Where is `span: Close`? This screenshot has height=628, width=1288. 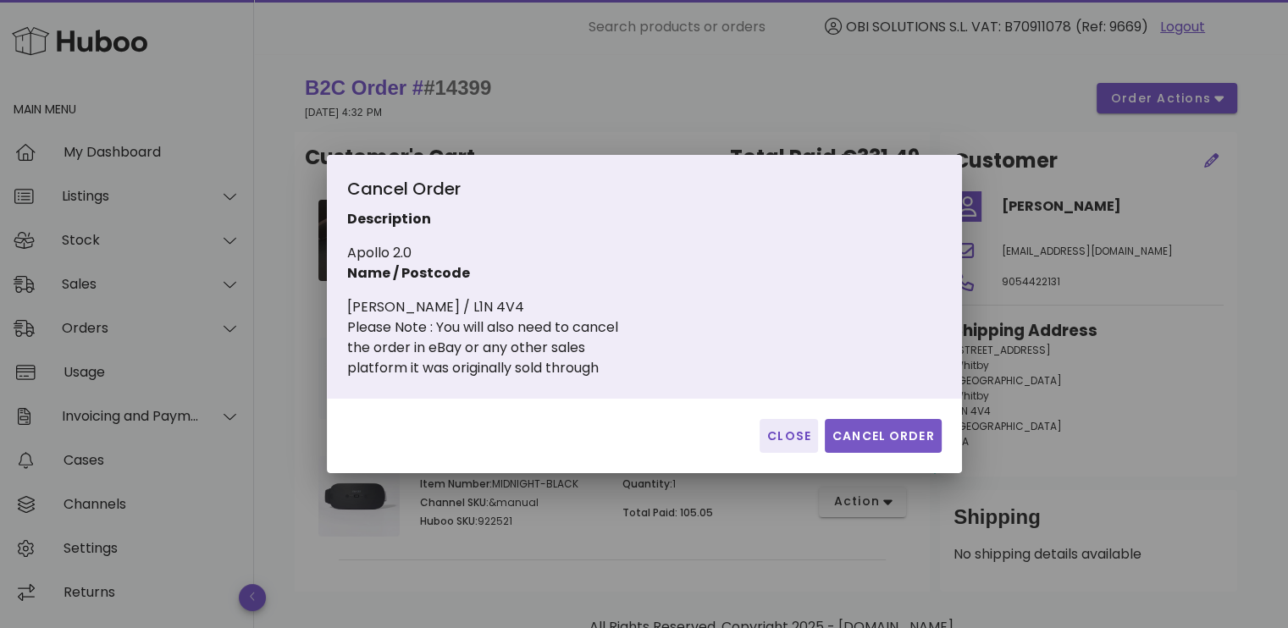 span: Close is located at coordinates (788, 436).